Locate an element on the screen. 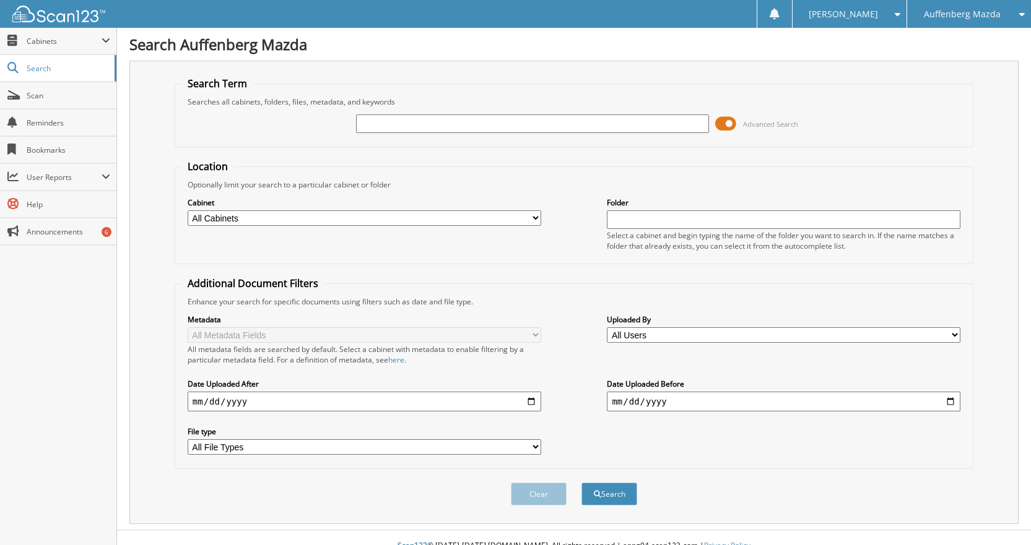 The height and width of the screenshot is (545, 1031). span: Advanced Search is located at coordinates (770, 124).